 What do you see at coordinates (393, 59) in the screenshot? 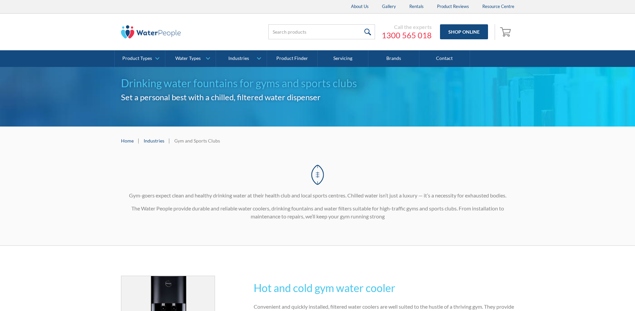
I see `a: Brands` at bounding box center [393, 59].